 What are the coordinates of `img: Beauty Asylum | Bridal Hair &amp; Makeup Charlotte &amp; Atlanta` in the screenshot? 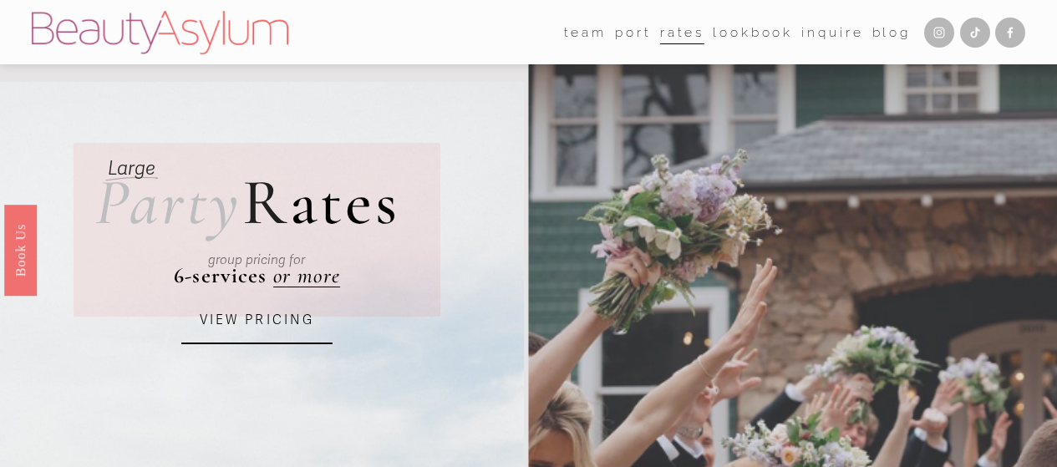 It's located at (160, 33).